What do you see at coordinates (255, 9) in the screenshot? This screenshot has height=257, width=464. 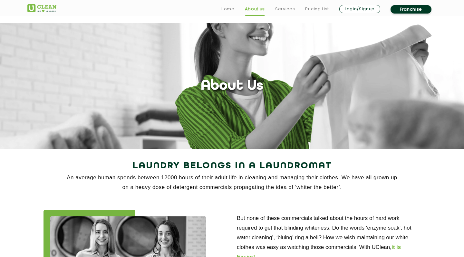 I see `a: About us` at bounding box center [255, 9].